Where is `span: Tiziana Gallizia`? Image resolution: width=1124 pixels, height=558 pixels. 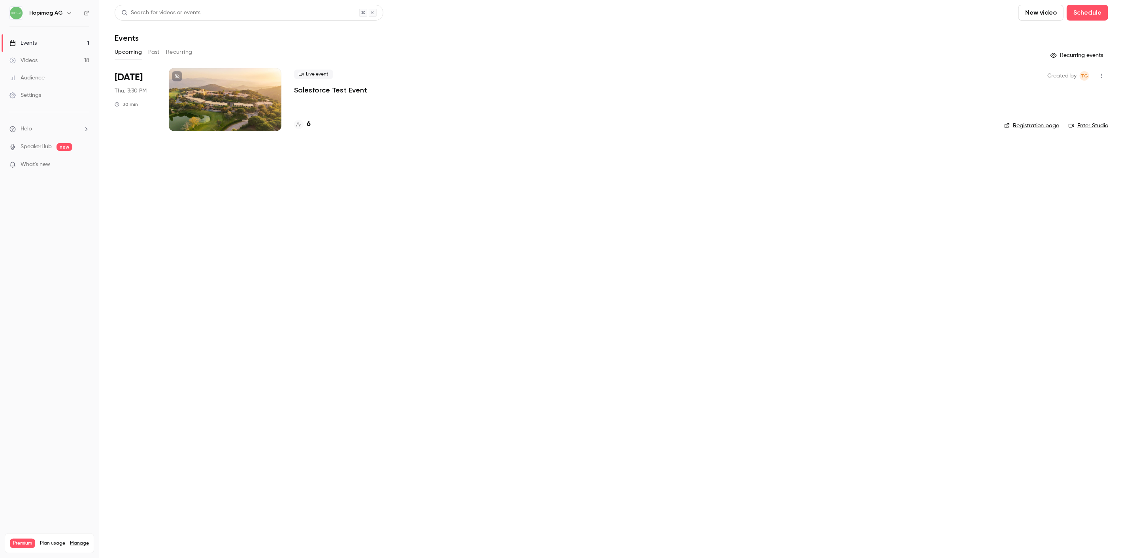 span: Tiziana Gallizia is located at coordinates (1085, 76).